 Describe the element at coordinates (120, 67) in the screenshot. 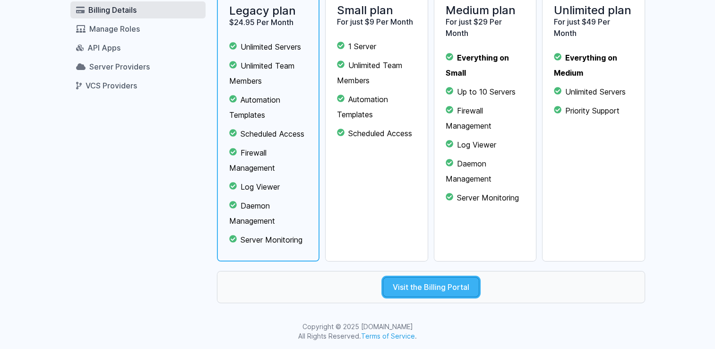

I see `span: Server Providers` at that location.